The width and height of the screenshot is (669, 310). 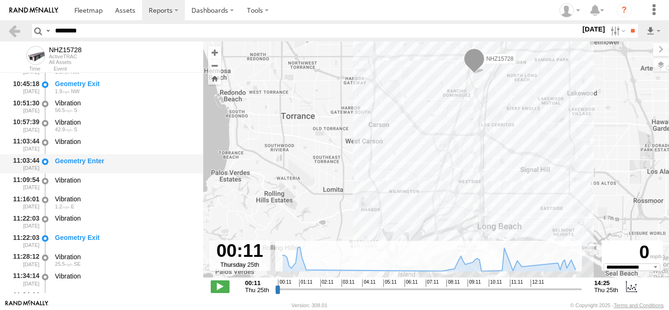 I want to click on div: All Assets, so click(x=65, y=62).